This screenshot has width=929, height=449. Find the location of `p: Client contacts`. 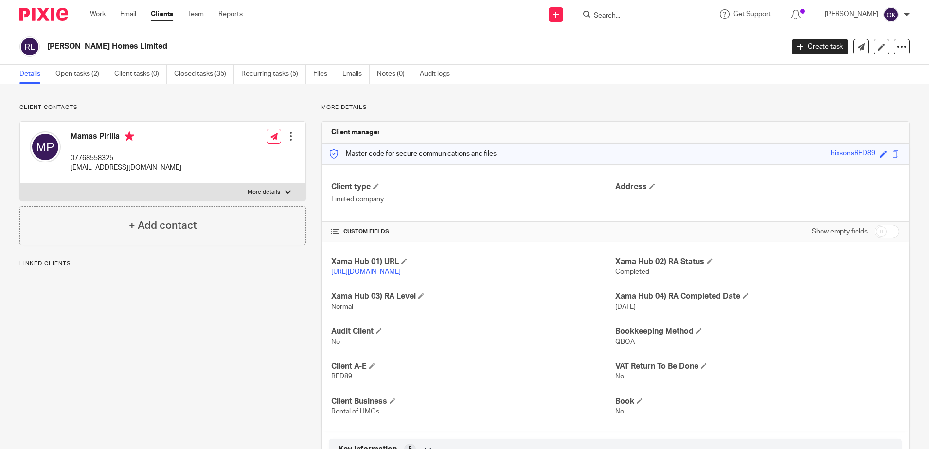

p: Client contacts is located at coordinates (162, 107).